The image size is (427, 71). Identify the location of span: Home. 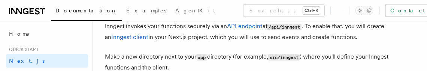
(19, 34).